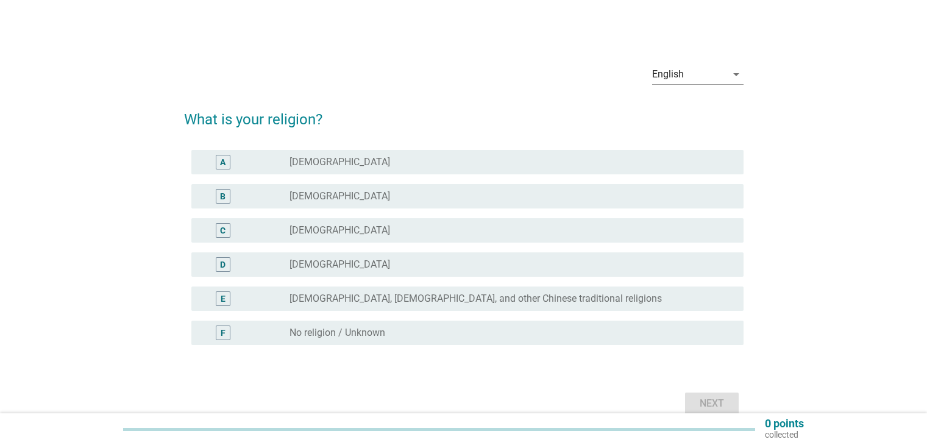  Describe the element at coordinates (736, 74) in the screenshot. I see `i: arrow_drop_down` at that location.